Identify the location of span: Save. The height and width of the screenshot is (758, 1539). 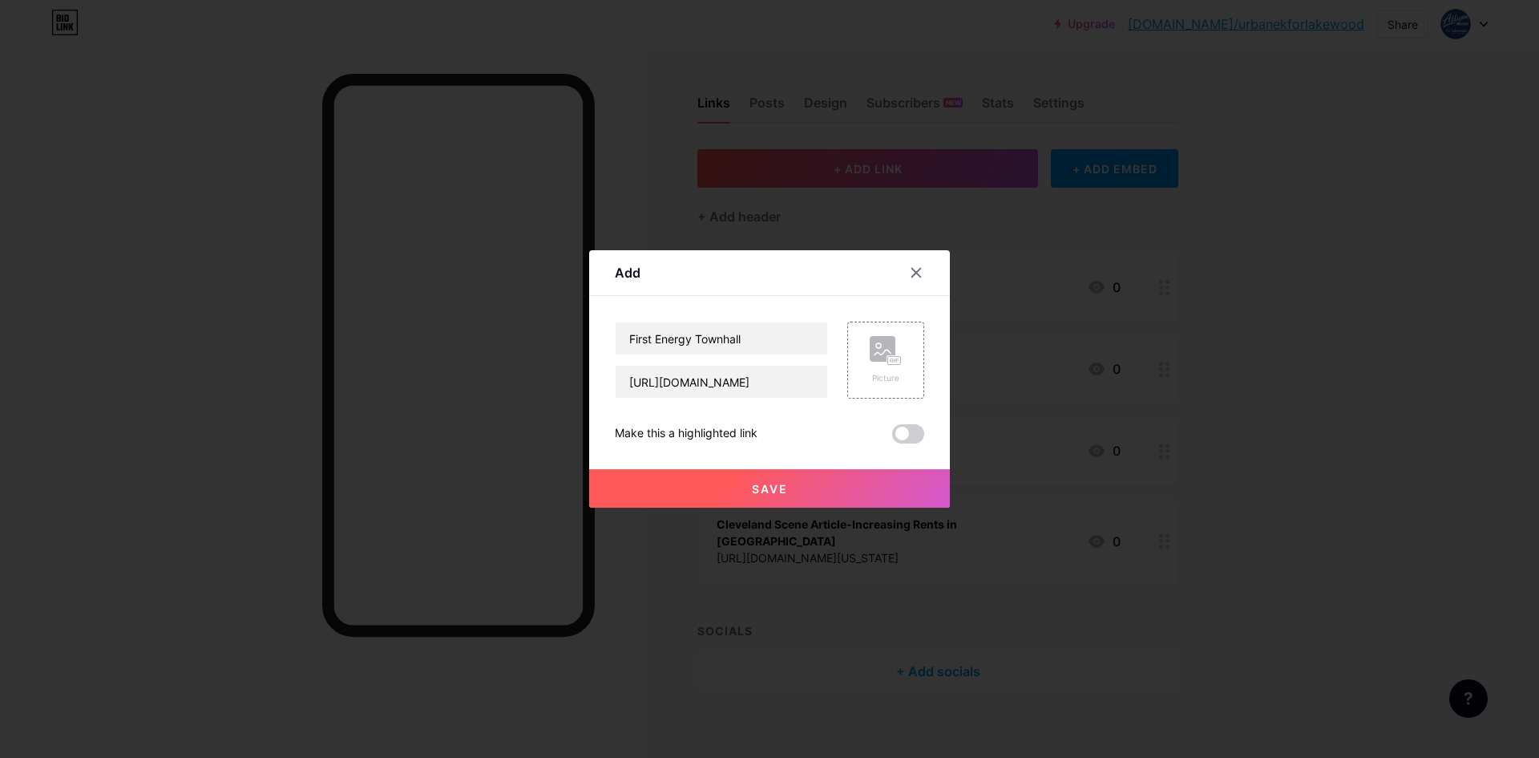
(770, 488).